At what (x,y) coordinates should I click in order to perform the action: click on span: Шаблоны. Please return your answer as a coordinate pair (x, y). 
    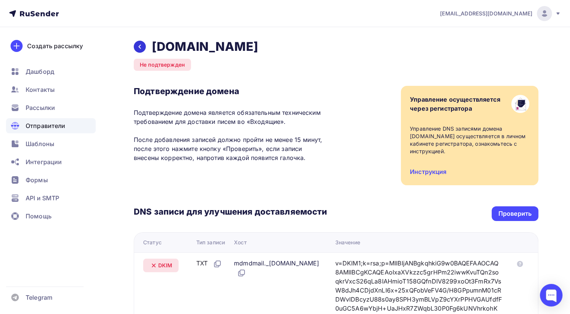
    Looking at the image, I should click on (40, 144).